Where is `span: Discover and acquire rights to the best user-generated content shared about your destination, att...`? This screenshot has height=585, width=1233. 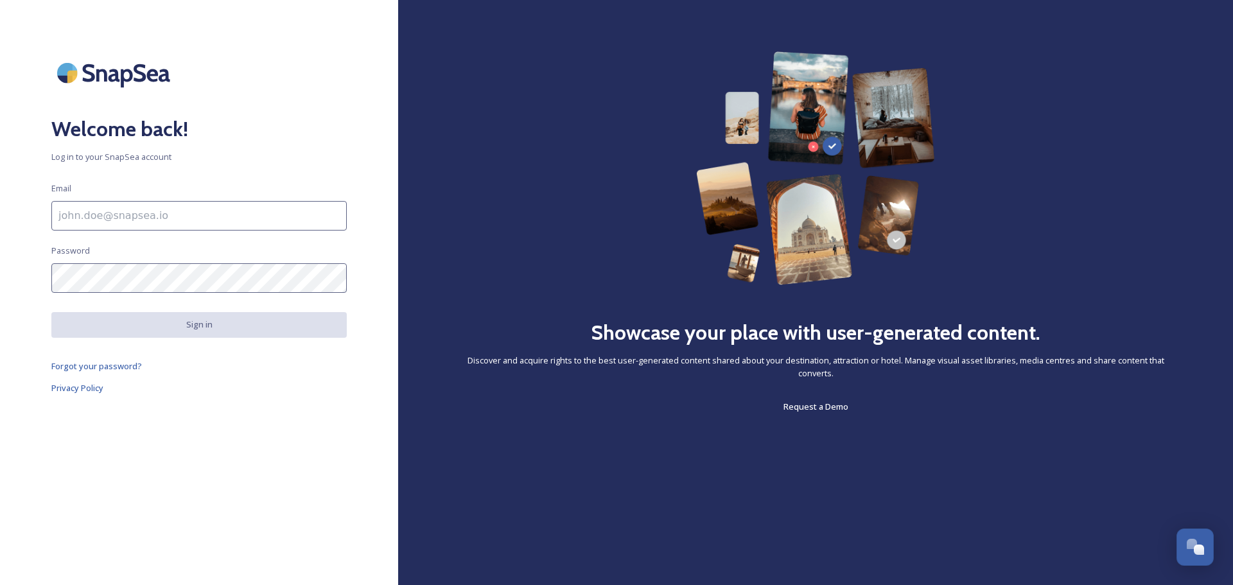 span: Discover and acquire rights to the best user-generated content shared about your destination, att... is located at coordinates (815, 367).